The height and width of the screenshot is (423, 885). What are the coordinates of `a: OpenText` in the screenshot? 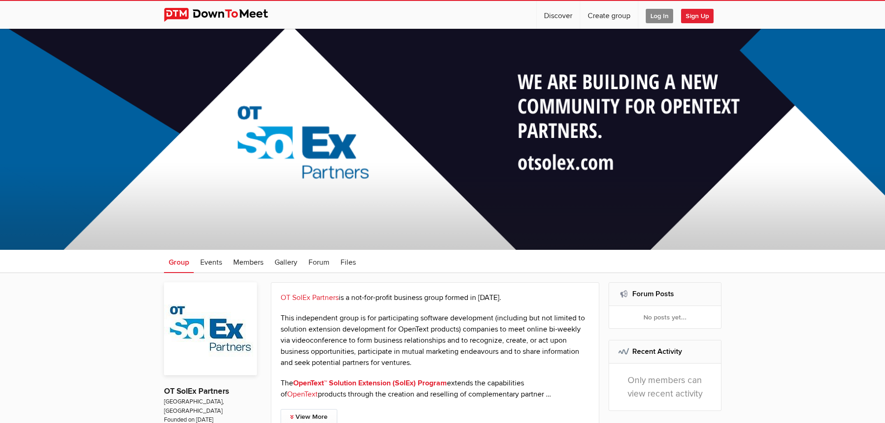 It's located at (302, 394).